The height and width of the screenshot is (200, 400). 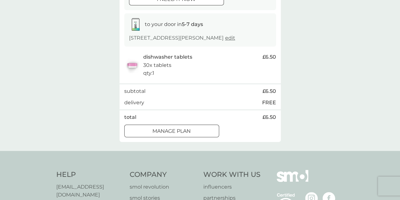 What do you see at coordinates (230, 38) in the screenshot?
I see `span: edit` at bounding box center [230, 38].